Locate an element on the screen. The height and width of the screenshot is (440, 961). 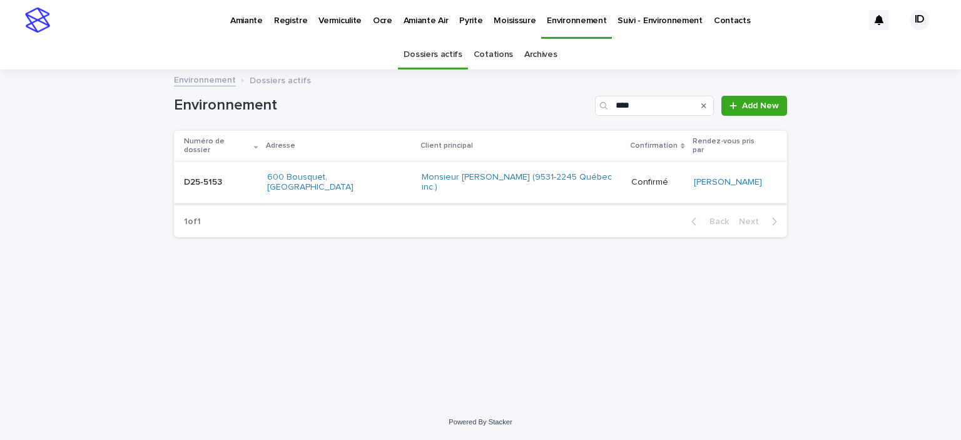
a: Archives is located at coordinates (541, 54).